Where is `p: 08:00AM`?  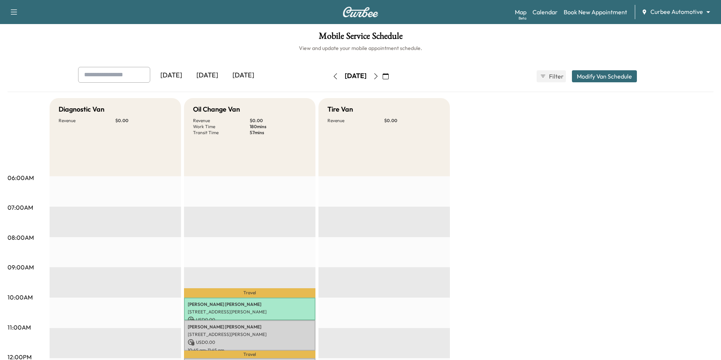 p: 08:00AM is located at coordinates (21, 237).